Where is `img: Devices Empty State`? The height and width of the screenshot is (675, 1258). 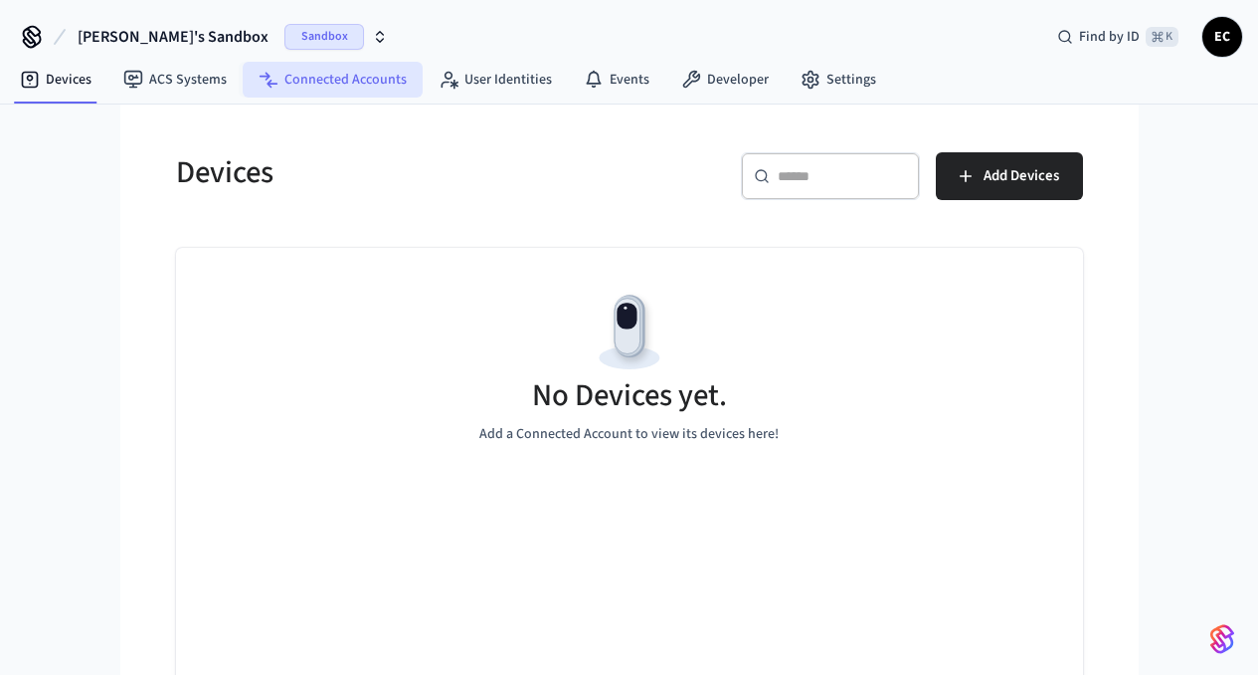 img: Devices Empty State is located at coordinates (630, 332).